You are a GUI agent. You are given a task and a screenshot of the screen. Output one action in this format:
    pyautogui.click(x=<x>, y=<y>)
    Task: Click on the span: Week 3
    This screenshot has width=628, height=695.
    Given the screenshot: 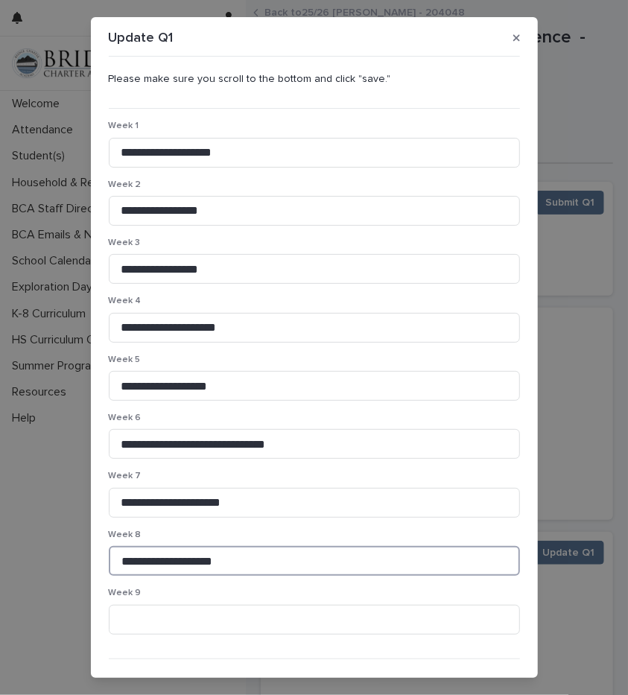 What is the action you would take?
    pyautogui.click(x=124, y=243)
    